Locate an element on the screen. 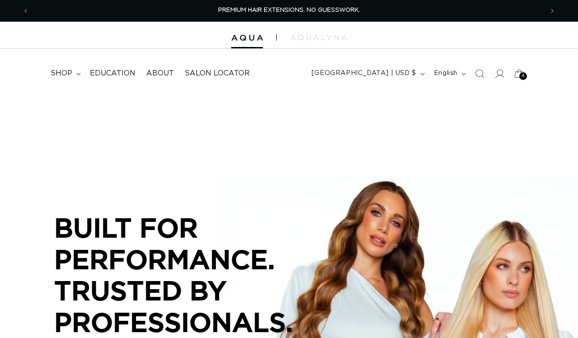  span: English is located at coordinates (445, 73).